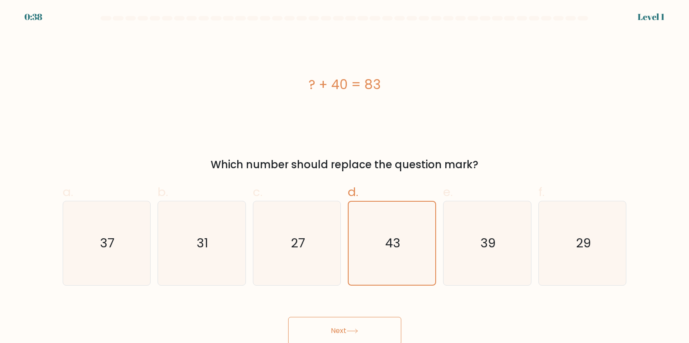 This screenshot has width=689, height=343. What do you see at coordinates (353, 192) in the screenshot?
I see `span: d.` at bounding box center [353, 192].